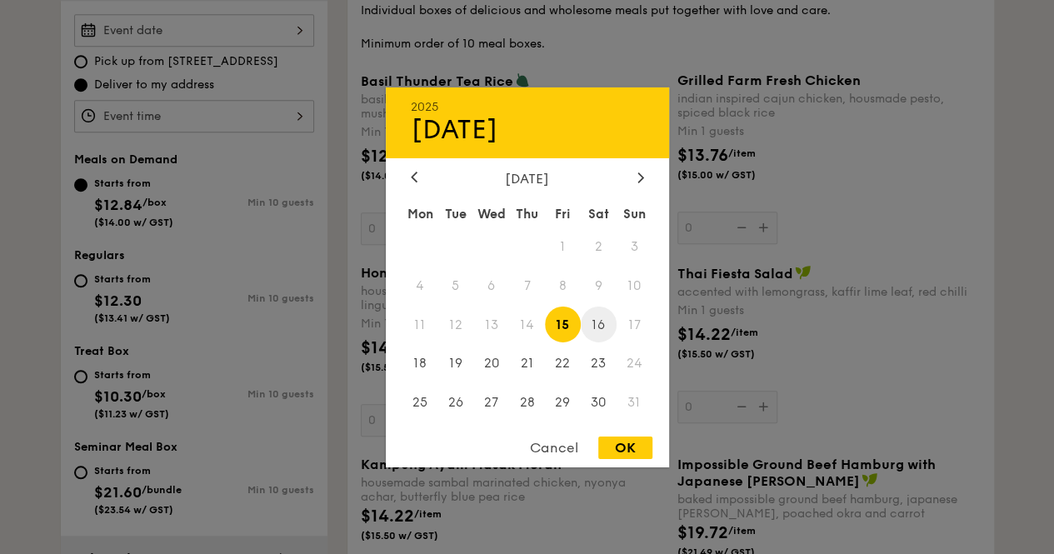  Describe the element at coordinates (420, 363) in the screenshot. I see `span: 18` at that location.